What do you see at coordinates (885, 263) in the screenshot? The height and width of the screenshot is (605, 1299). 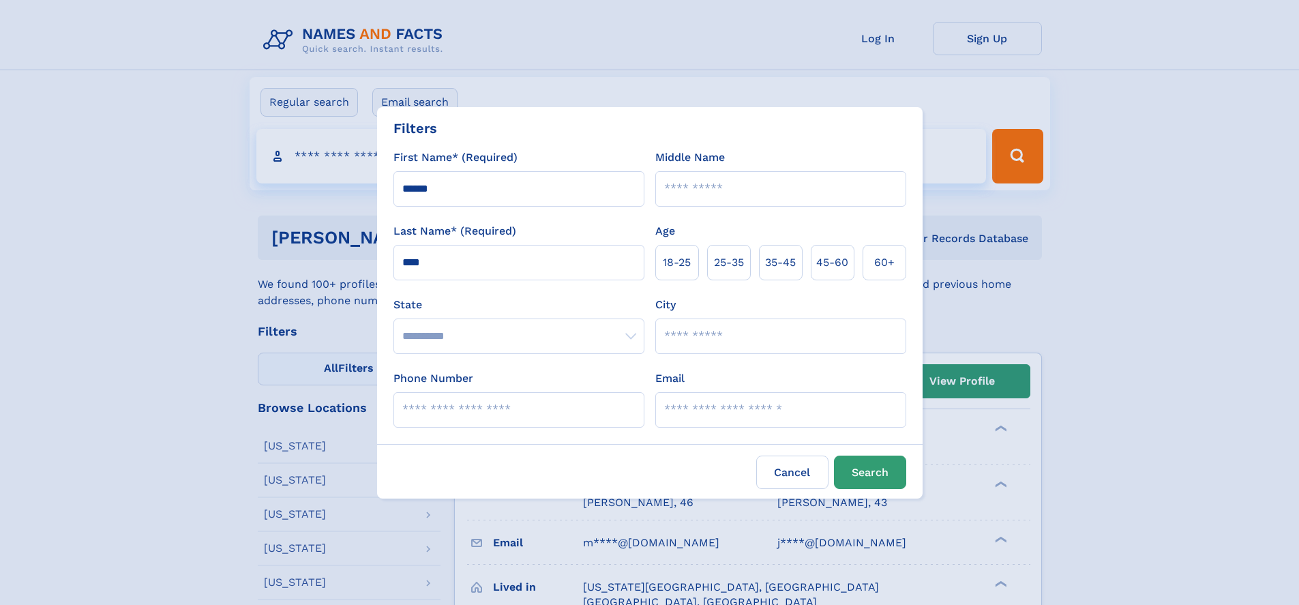 I see `span: 60+` at bounding box center [885, 263].